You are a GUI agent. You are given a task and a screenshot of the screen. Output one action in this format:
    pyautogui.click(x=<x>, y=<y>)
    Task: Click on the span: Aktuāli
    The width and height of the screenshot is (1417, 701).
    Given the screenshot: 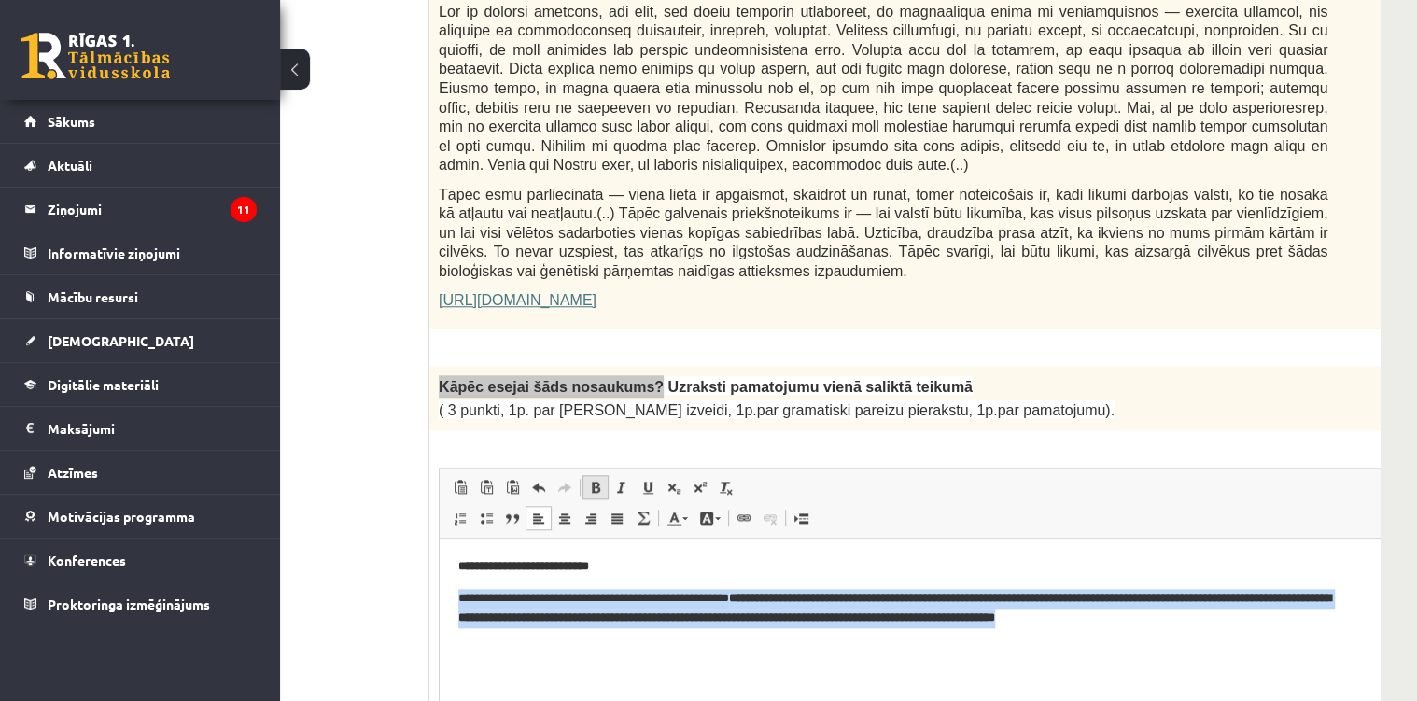 What is the action you would take?
    pyautogui.click(x=70, y=165)
    